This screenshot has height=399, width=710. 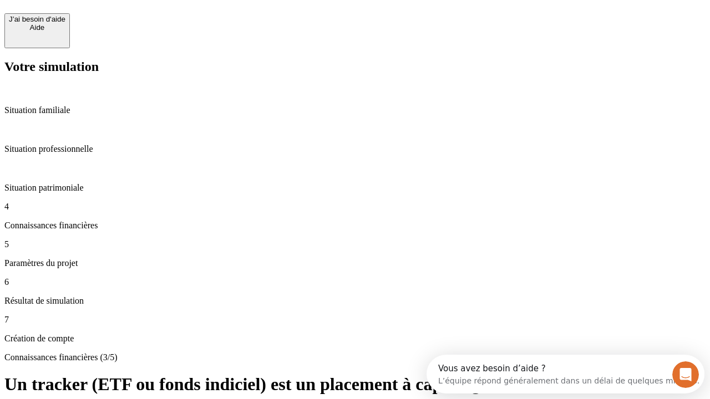 What do you see at coordinates (355, 301) in the screenshot?
I see `p: Résultat de simulation` at bounding box center [355, 301].